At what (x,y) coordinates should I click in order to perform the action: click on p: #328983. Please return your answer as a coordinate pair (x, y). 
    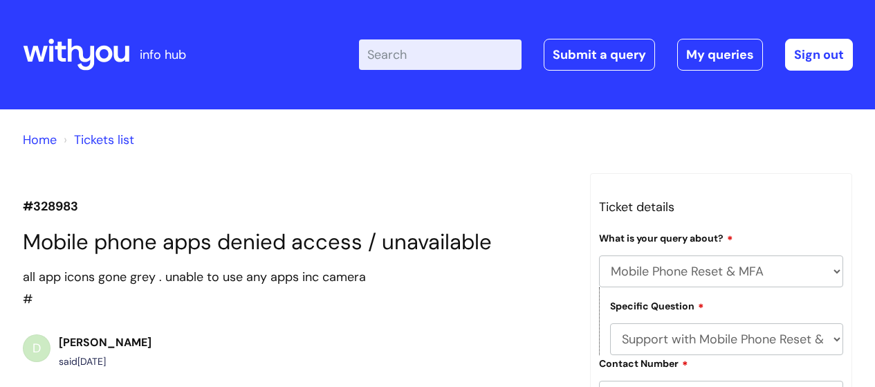
    Looking at the image, I should click on (296, 206).